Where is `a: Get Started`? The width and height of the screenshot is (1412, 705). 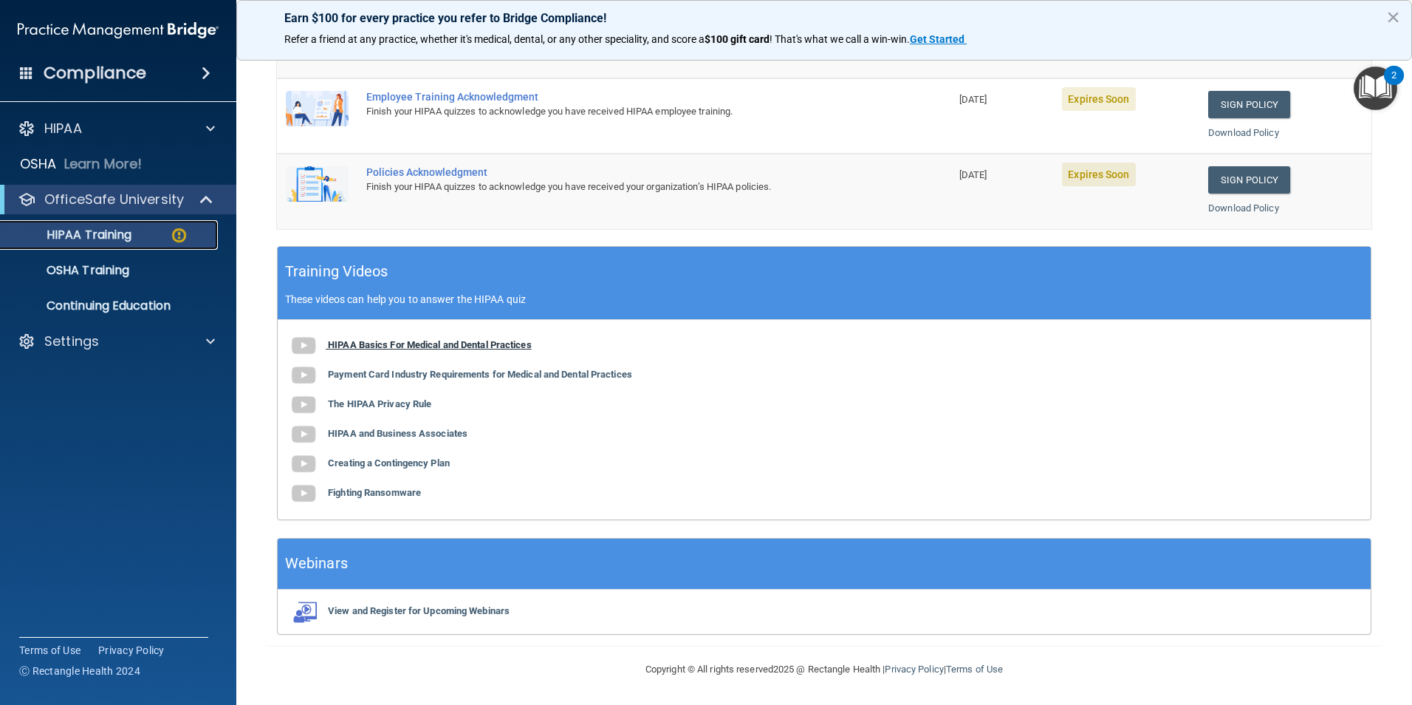 a: Get Started is located at coordinates (938, 39).